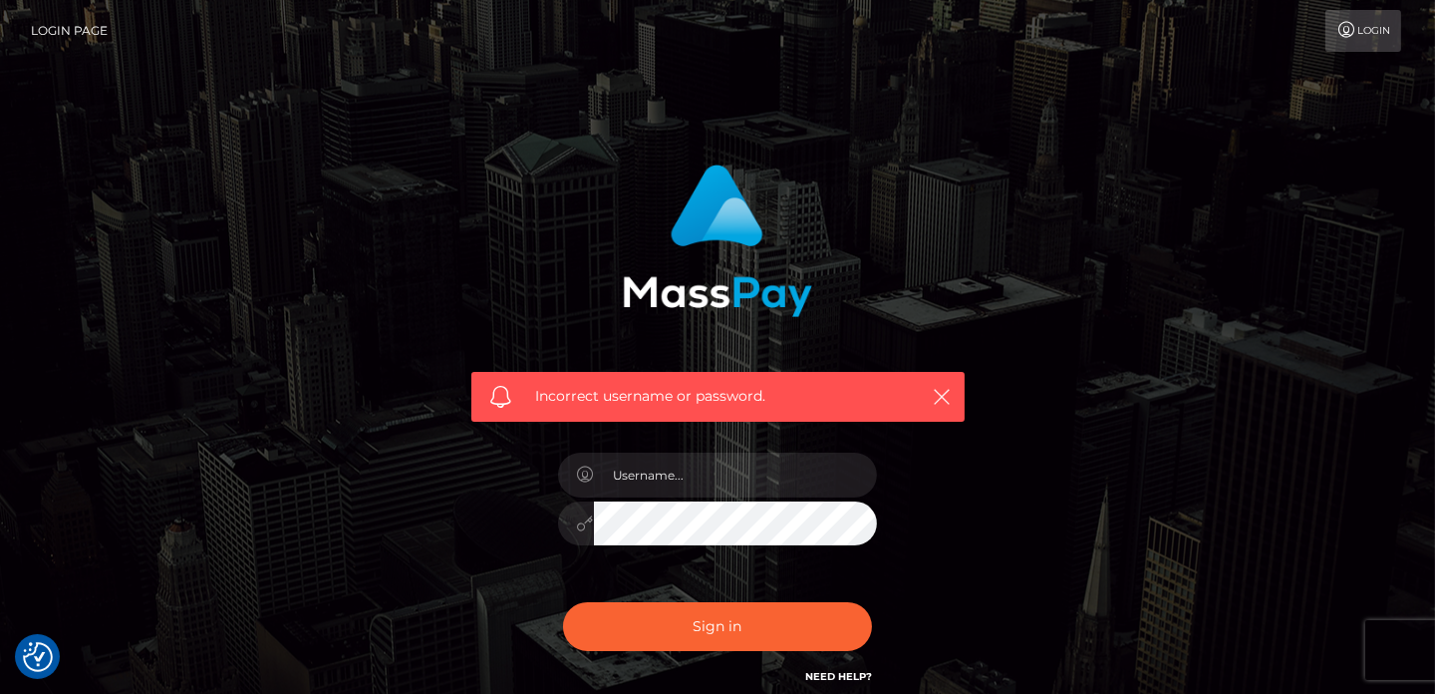 This screenshot has height=694, width=1435. Describe the element at coordinates (38, 657) in the screenshot. I see `img: Revisit consent button` at that location.